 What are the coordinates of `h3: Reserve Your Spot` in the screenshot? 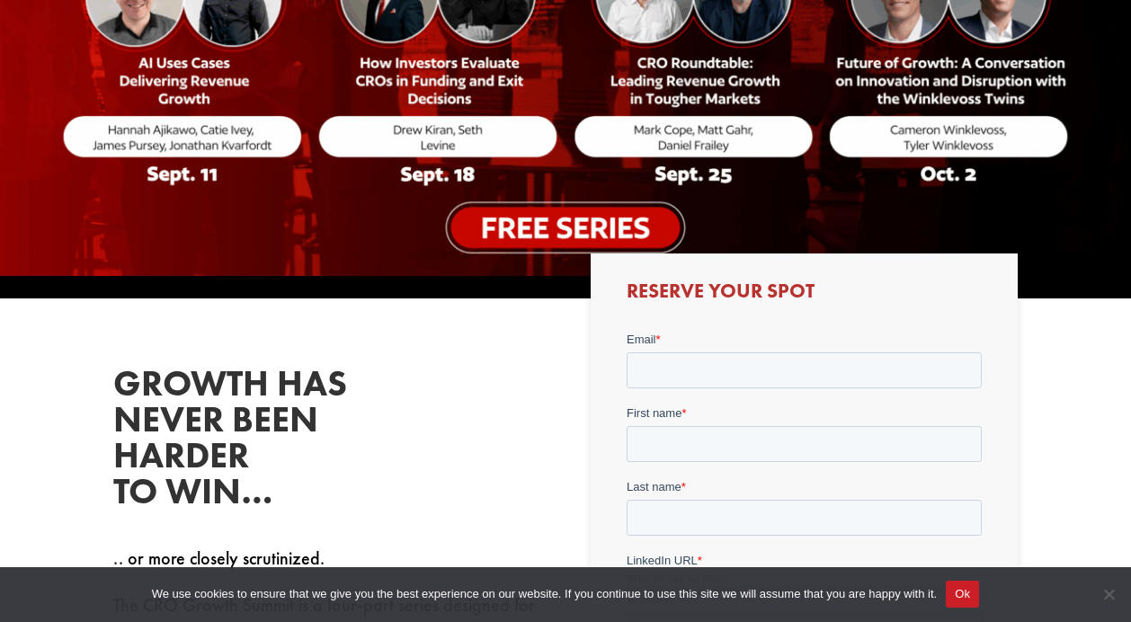 It's located at (803, 296).